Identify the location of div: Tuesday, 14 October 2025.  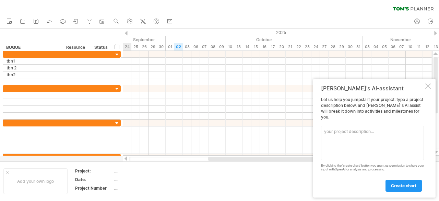
(247, 47).